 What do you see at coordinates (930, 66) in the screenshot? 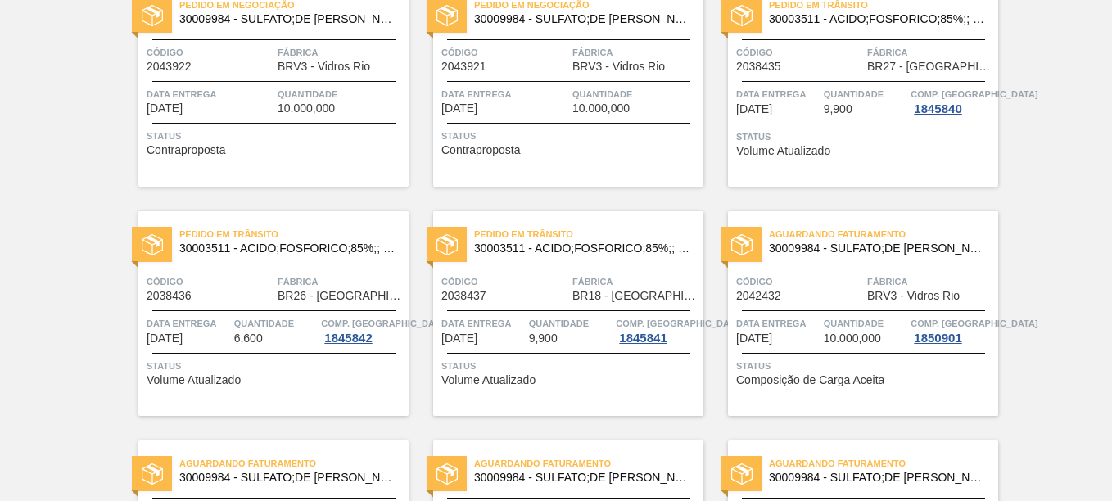
I see `span: BR27 - Nova Minas` at bounding box center [930, 66].